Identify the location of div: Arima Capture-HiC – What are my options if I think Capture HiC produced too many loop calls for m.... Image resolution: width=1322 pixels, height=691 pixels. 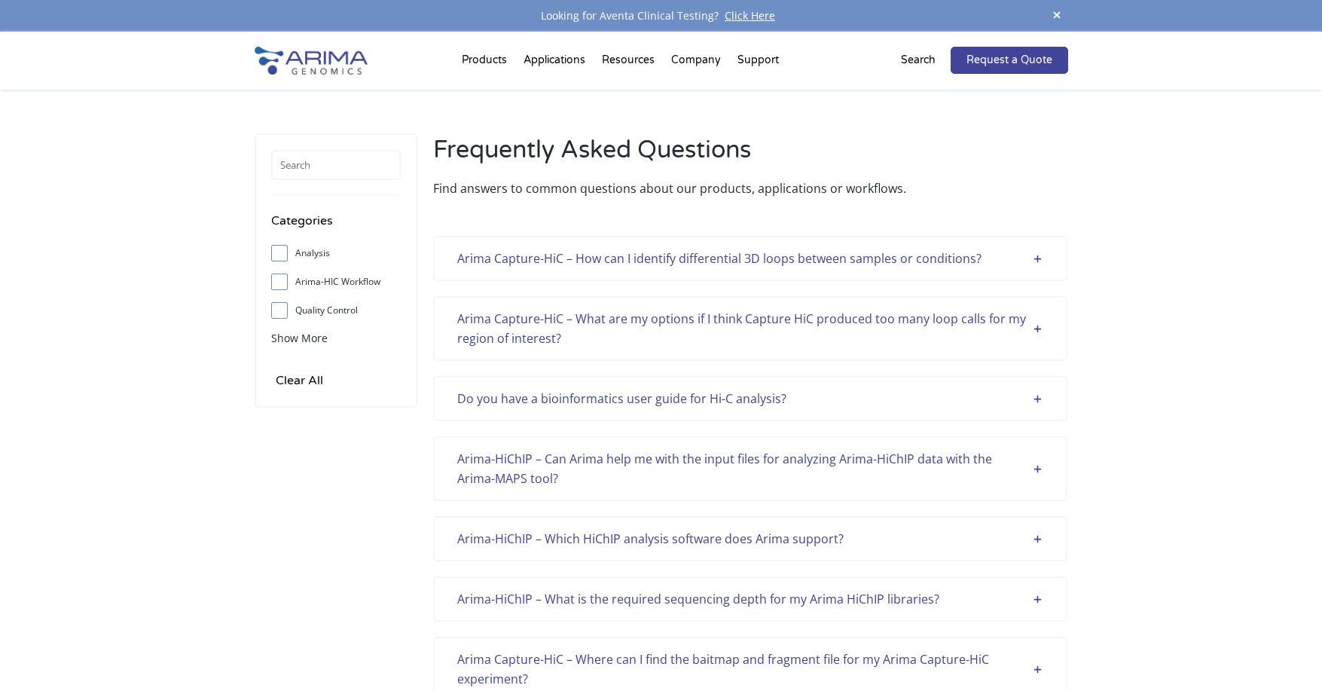
(750, 328).